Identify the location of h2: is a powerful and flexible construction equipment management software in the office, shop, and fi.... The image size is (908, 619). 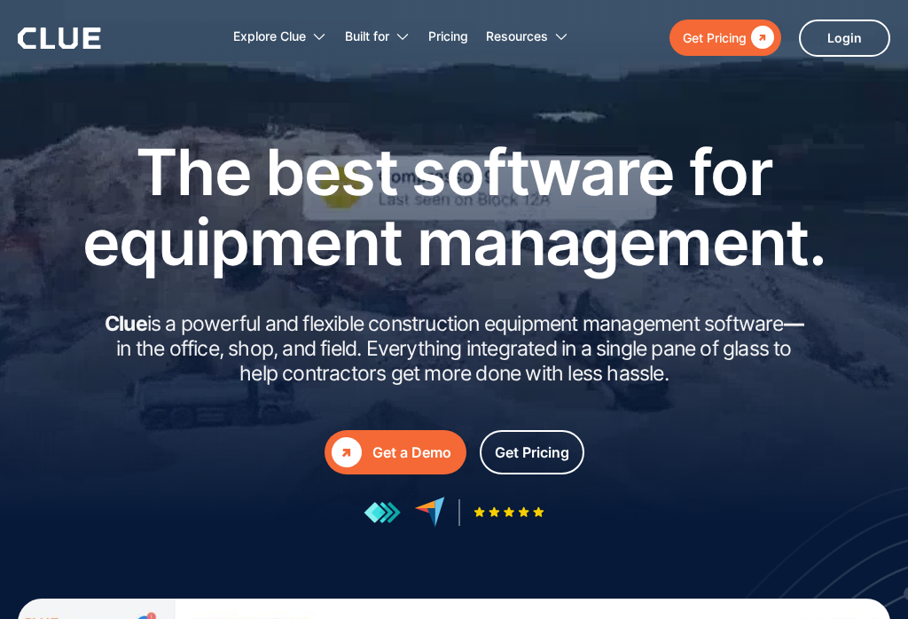
(454, 349).